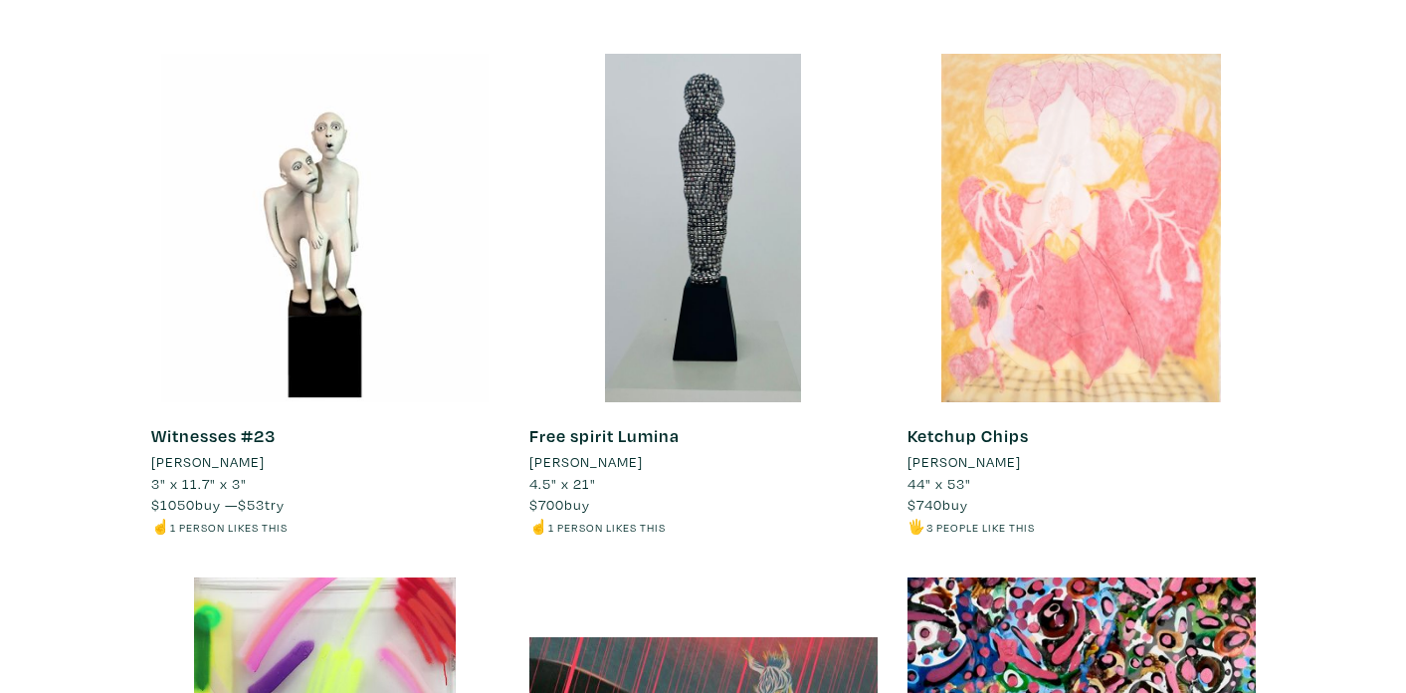 The image size is (1406, 693). What do you see at coordinates (968, 435) in the screenshot?
I see `a: Ketchup Chips` at bounding box center [968, 435].